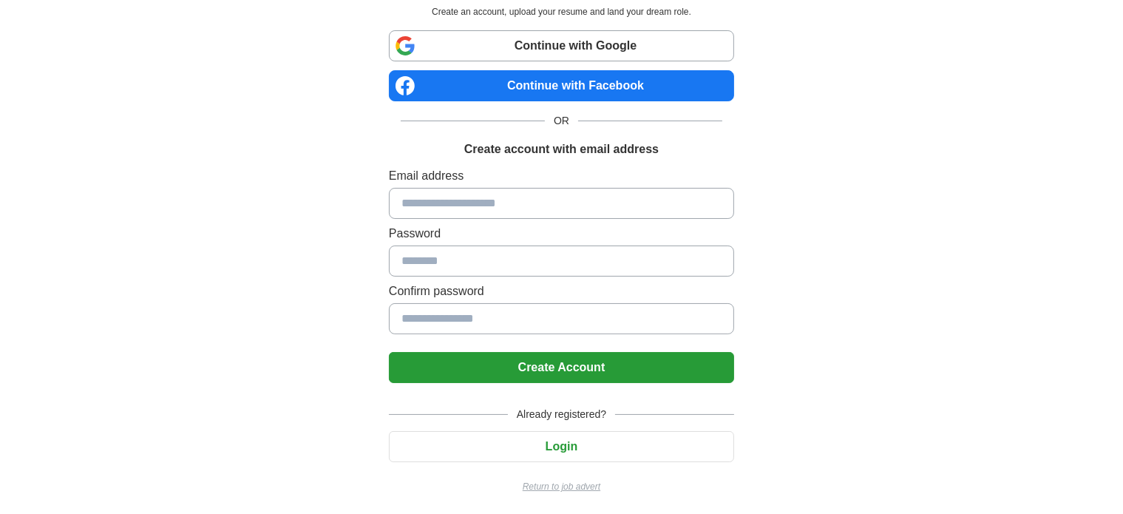 This screenshot has height=514, width=1123. What do you see at coordinates (561, 487) in the screenshot?
I see `a: Return to job advert` at bounding box center [561, 487].